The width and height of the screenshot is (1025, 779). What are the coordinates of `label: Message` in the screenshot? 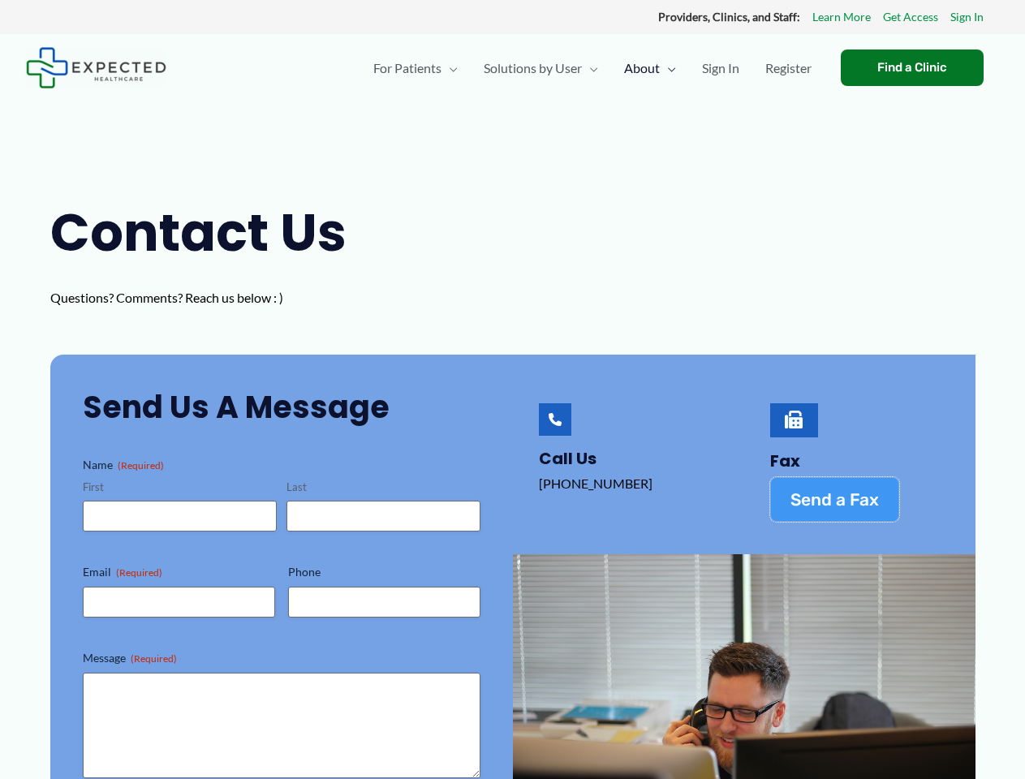 It's located at (282, 658).